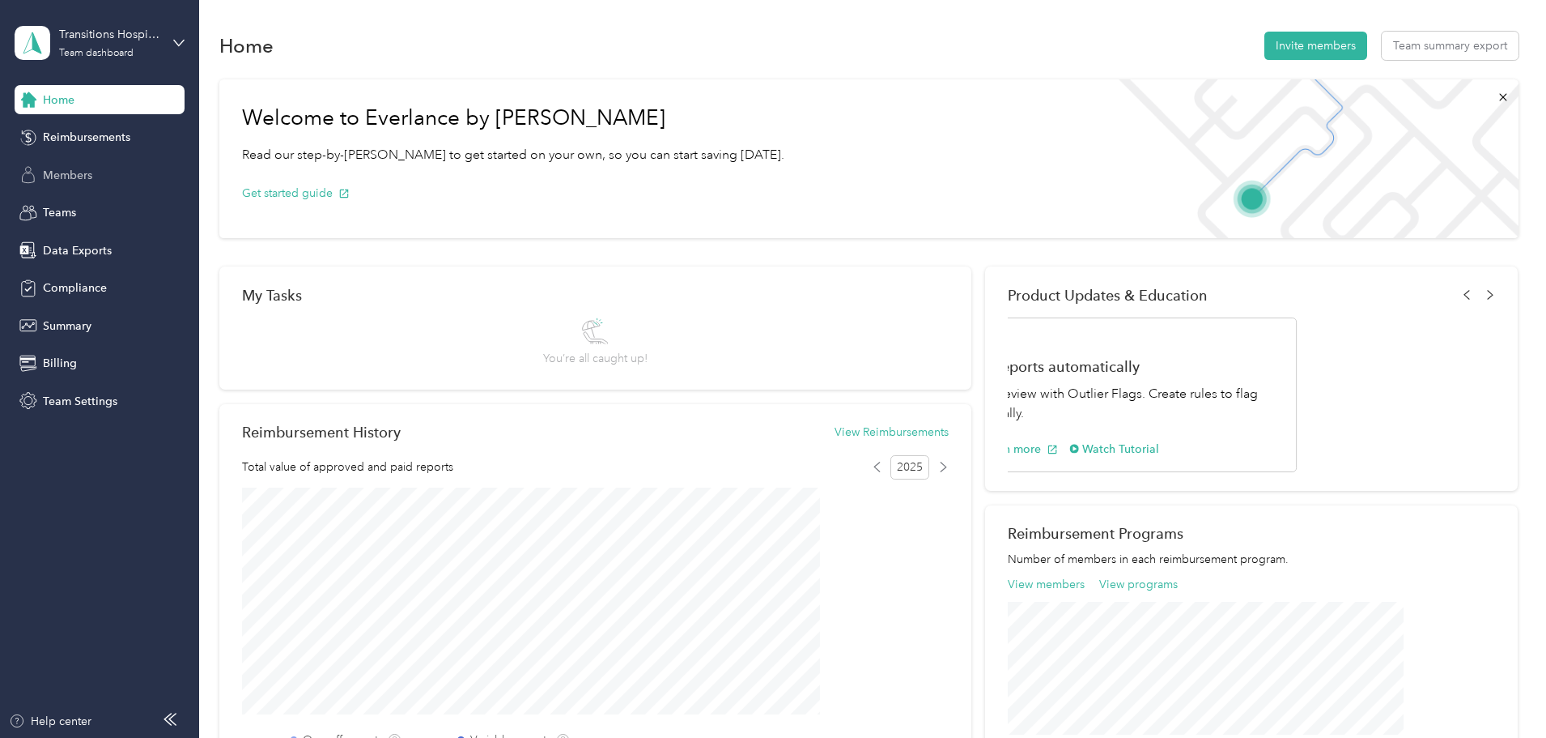 The width and height of the screenshot is (1546, 738). What do you see at coordinates (1090, 366) in the screenshot?
I see `h1: Flag problem reports automatically` at bounding box center [1090, 366].